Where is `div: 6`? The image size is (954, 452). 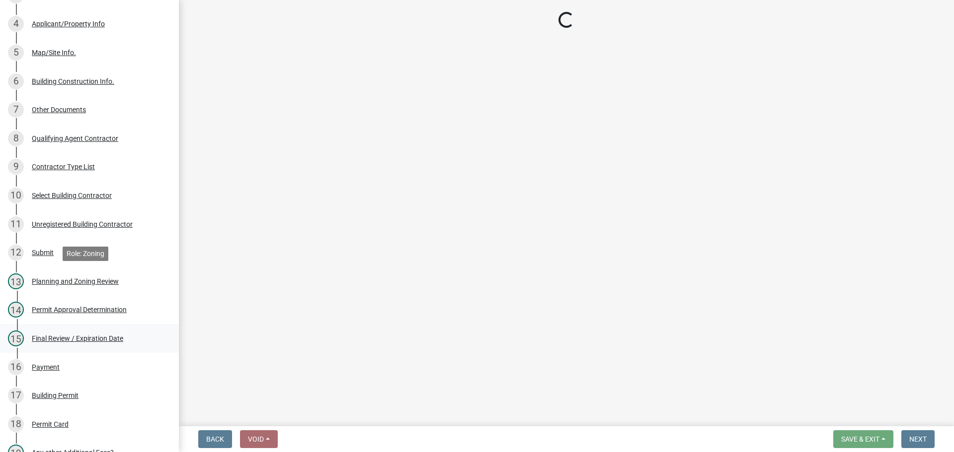 div: 6 is located at coordinates (16, 81).